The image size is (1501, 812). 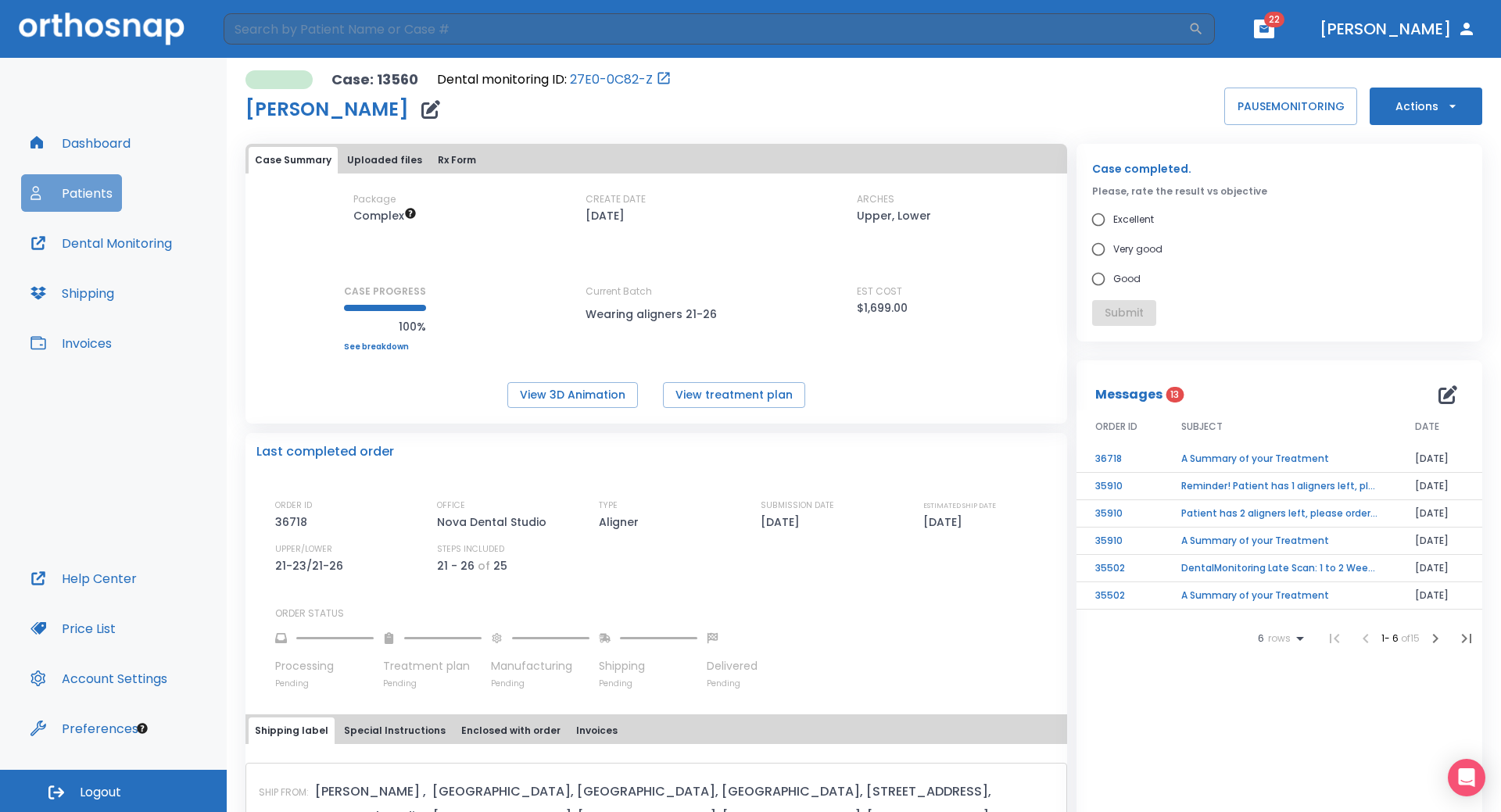 I want to click on button: Actions, so click(x=1425, y=107).